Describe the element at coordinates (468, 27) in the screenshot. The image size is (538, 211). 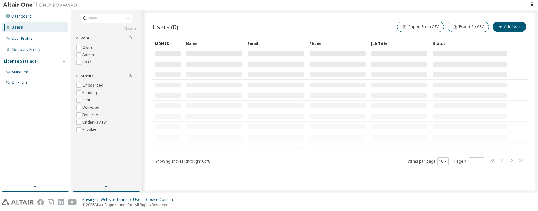
I see `button: Export To CSV` at that location.